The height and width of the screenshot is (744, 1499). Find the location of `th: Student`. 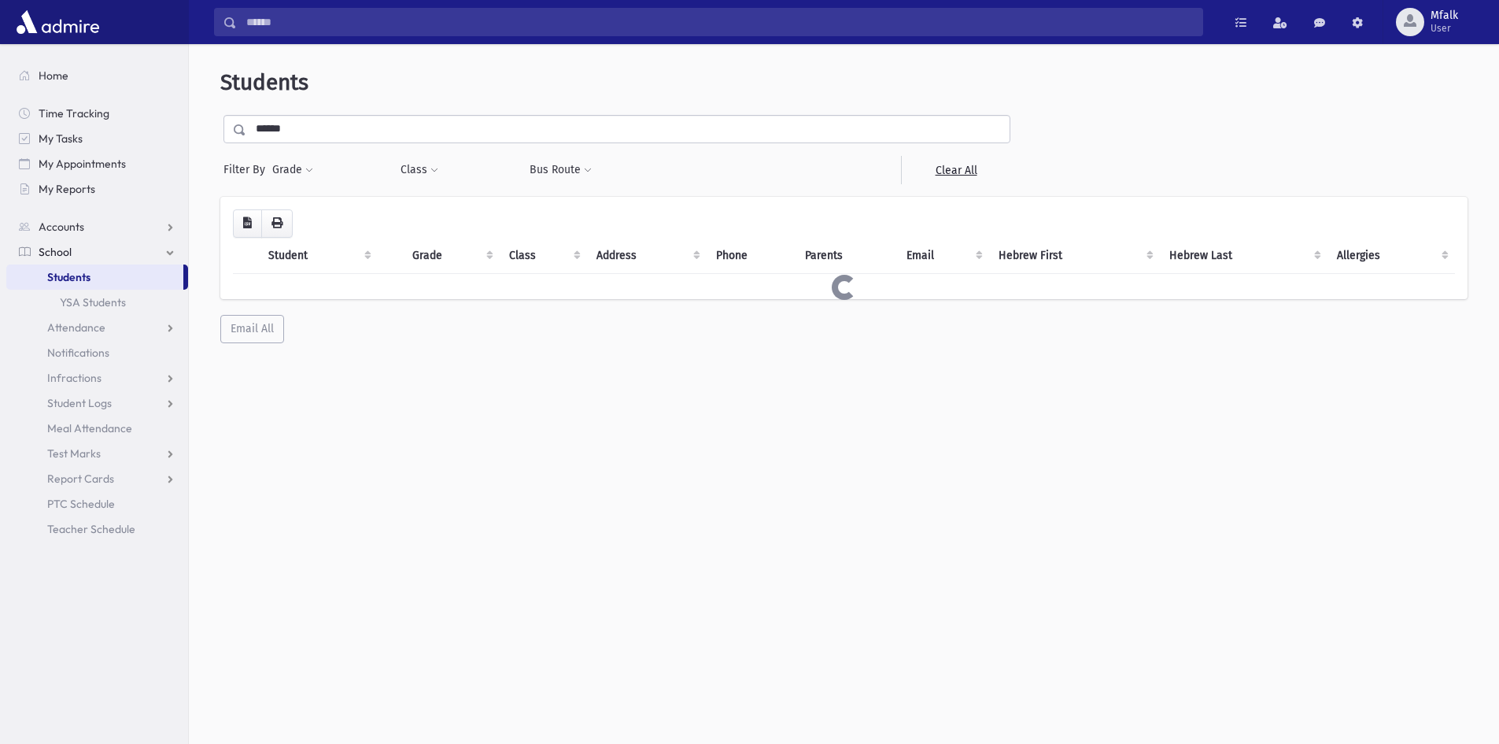

th: Student is located at coordinates (318, 256).